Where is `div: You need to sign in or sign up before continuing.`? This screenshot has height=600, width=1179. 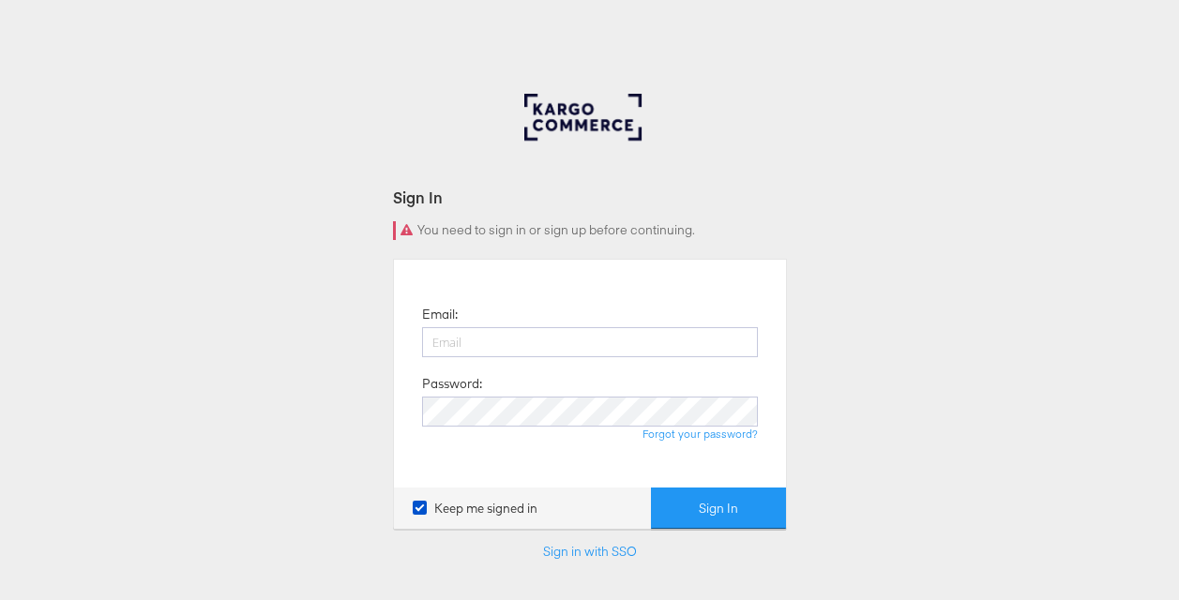 div: You need to sign in or sign up before continuing. is located at coordinates (590, 231).